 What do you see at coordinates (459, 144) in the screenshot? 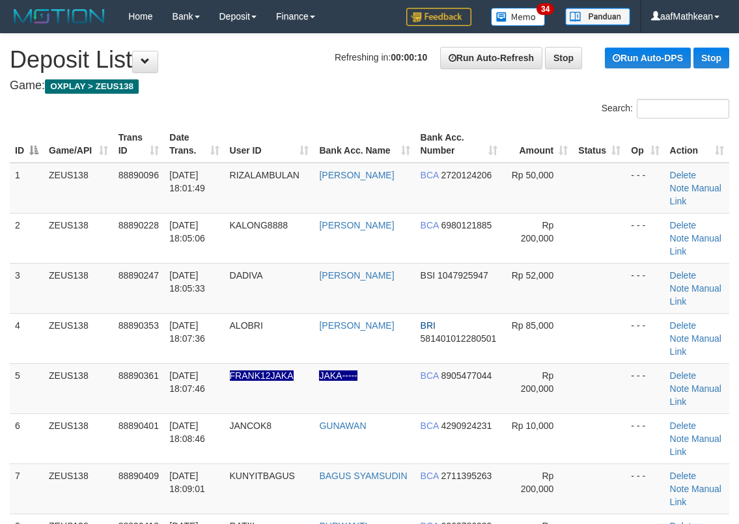
I see `th: Bank Acc. Number: activate to sort column ascending` at bounding box center [459, 144].